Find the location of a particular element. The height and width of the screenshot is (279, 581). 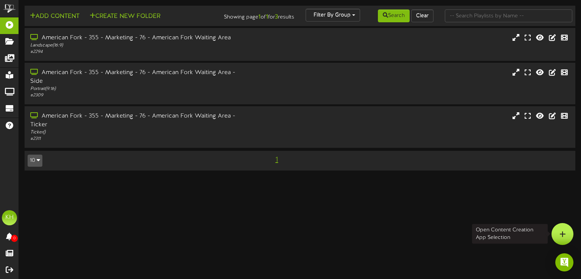

span: 1 is located at coordinates (276, 160).